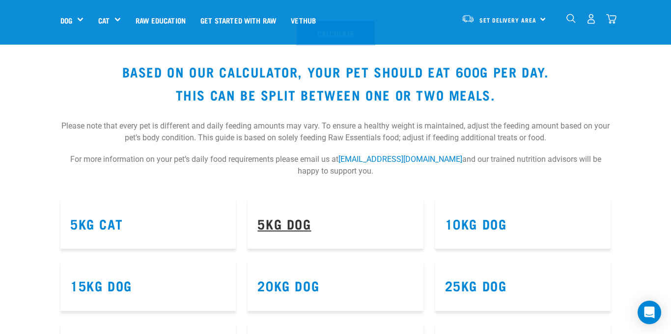 This screenshot has height=334, width=671. Describe the element at coordinates (335, 170) in the screenshot. I see `p: For more information on your pet’s daily food requirements please email us at and our trained nut...` at that location.